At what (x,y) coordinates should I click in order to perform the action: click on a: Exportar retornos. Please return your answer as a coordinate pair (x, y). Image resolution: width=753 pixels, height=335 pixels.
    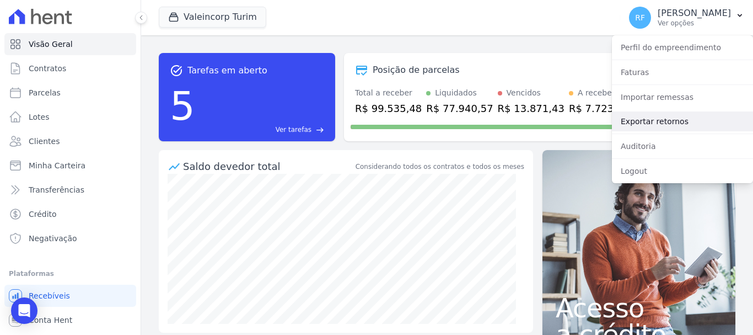
    Looking at the image, I should click on (683, 121).